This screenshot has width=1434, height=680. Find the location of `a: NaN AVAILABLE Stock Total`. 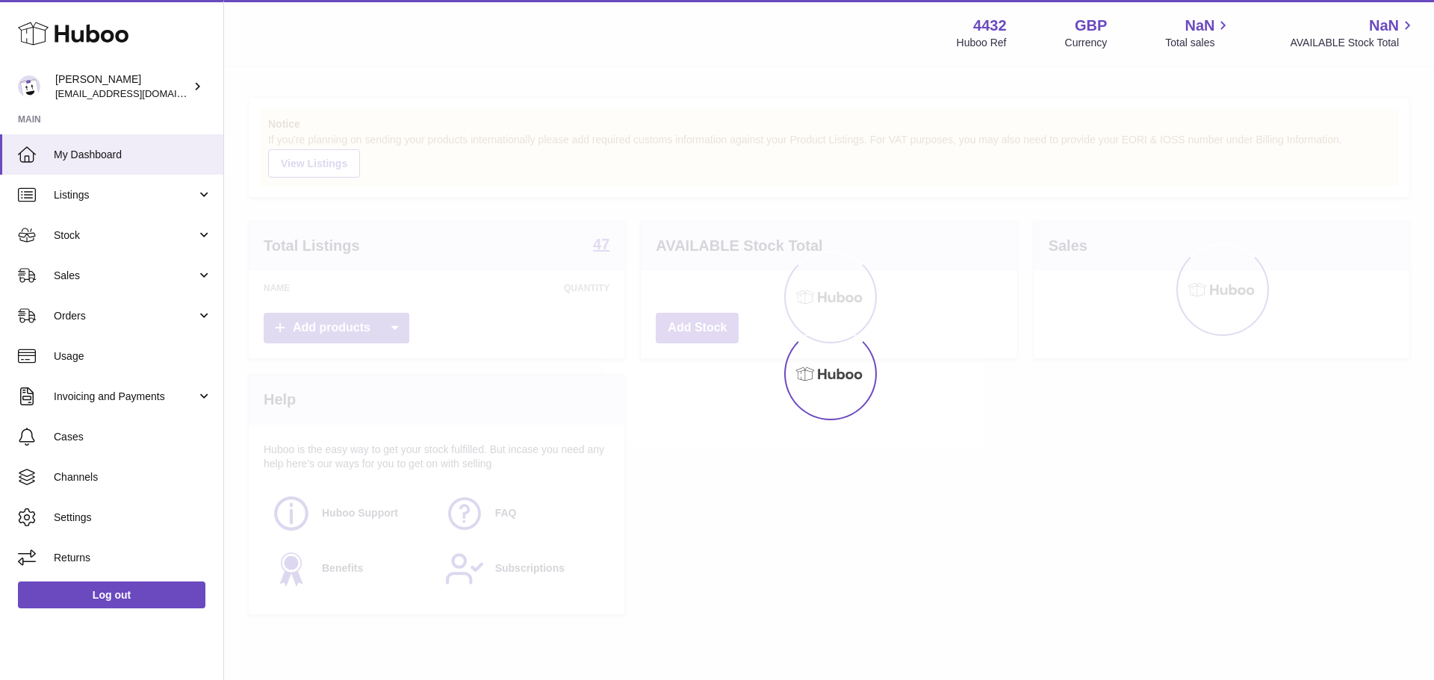

a: NaN AVAILABLE Stock Total is located at coordinates (1353, 33).